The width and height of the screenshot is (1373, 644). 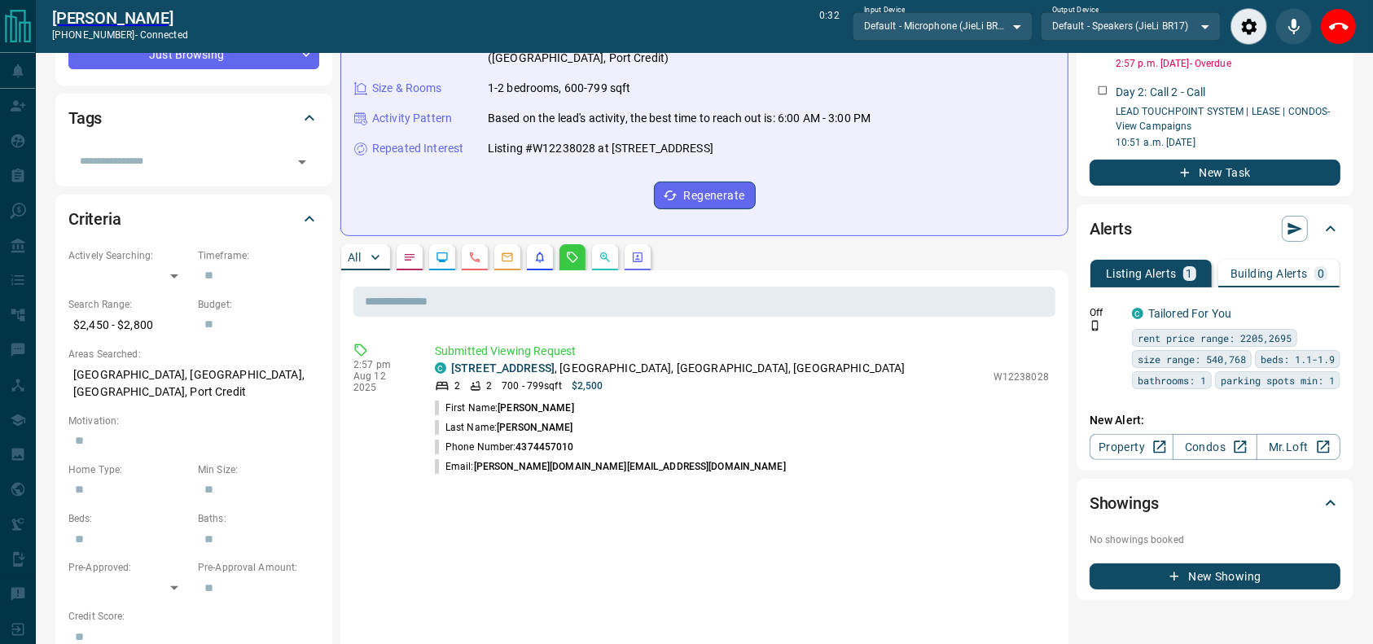 I want to click on span: parking spots min: 1, so click(x=1277, y=380).